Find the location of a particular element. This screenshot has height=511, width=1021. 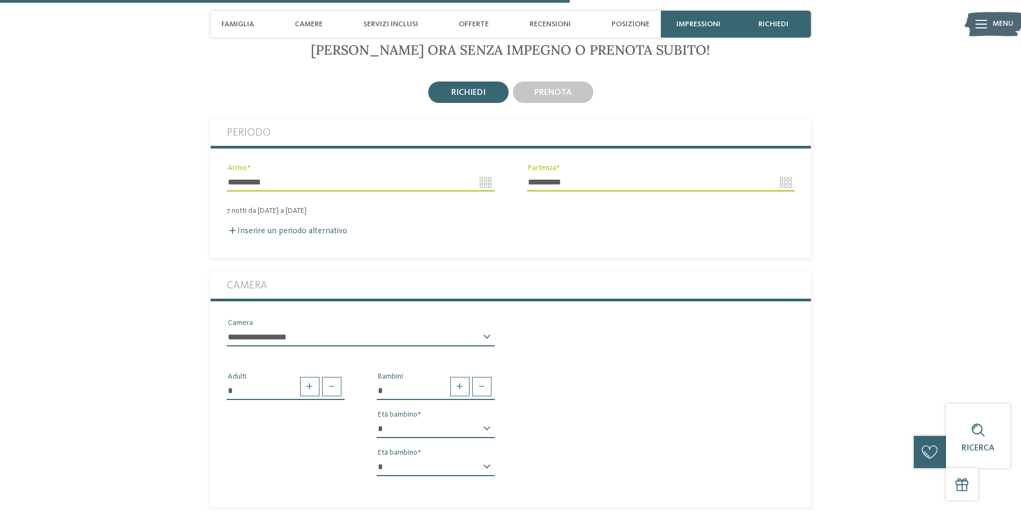

span: Famiglia is located at coordinates (238, 24).